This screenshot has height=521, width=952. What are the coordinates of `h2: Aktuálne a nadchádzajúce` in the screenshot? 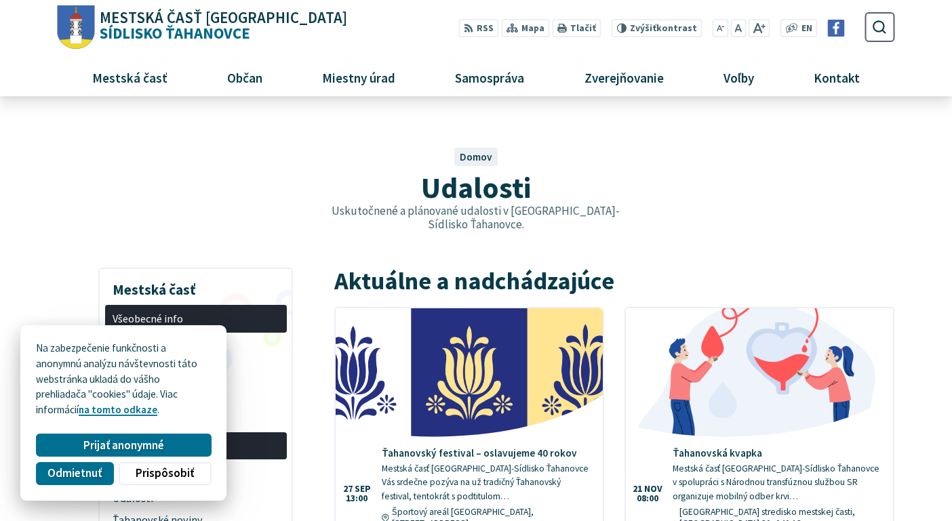 It's located at (614, 281).